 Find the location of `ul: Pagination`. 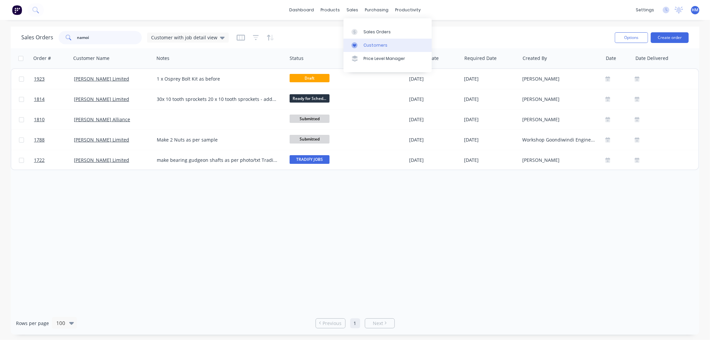

ul: Pagination is located at coordinates (355, 323).